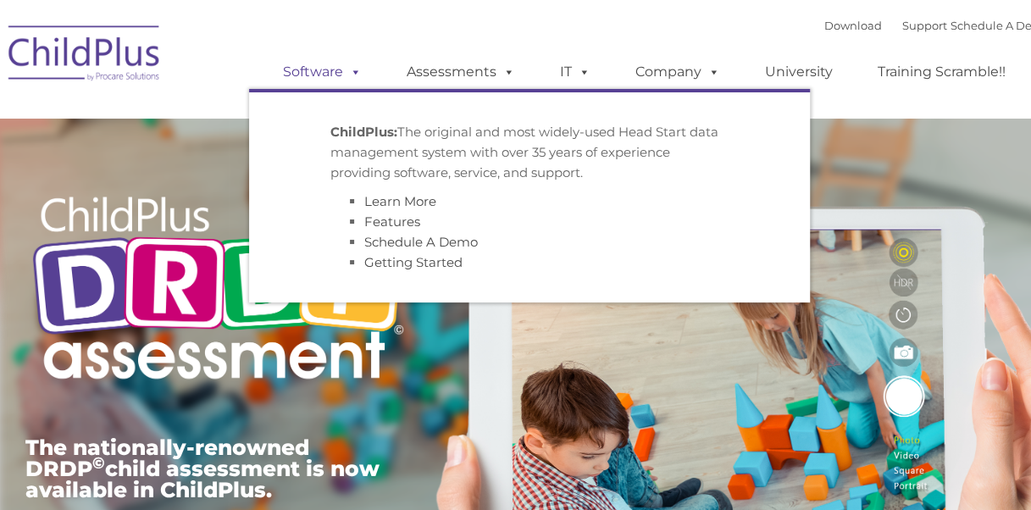 The width and height of the screenshot is (1031, 510). I want to click on a: Software, so click(322, 72).